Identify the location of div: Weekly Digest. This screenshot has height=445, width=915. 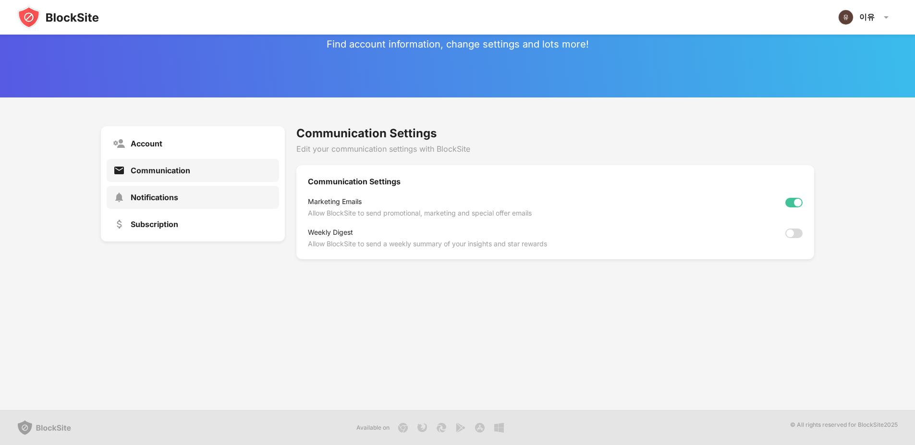
(428, 234).